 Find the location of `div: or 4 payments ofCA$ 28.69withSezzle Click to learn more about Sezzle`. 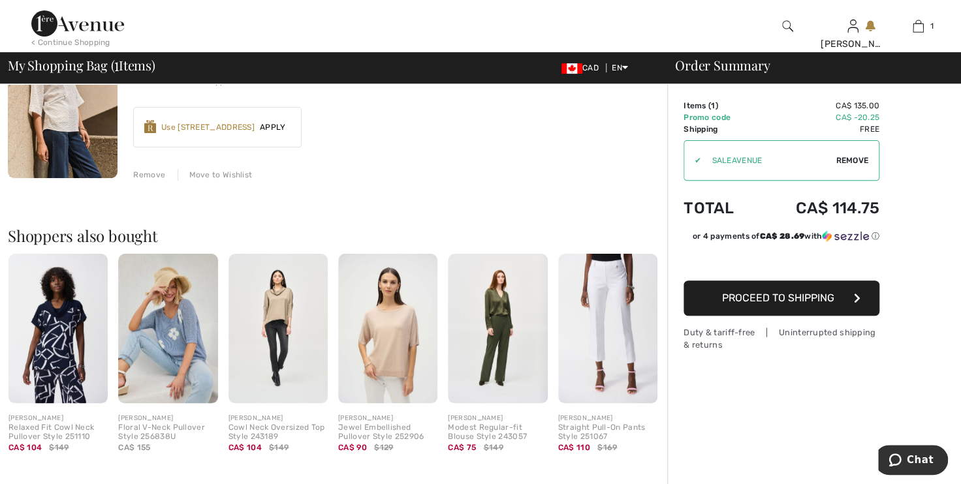

div: or 4 payments ofCA$ 28.69withSezzle Click to learn more about Sezzle is located at coordinates (781, 238).